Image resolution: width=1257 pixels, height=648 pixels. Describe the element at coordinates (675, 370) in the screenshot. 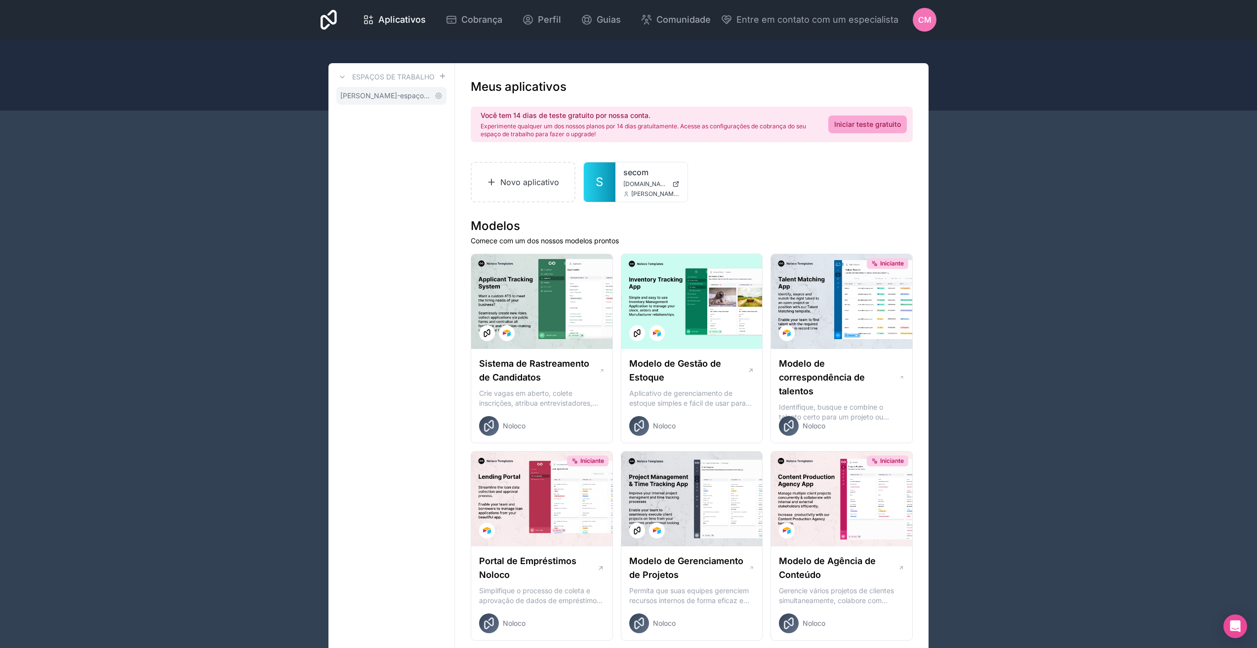

I see `font: Modelo de Gestão de Estoque` at that location.